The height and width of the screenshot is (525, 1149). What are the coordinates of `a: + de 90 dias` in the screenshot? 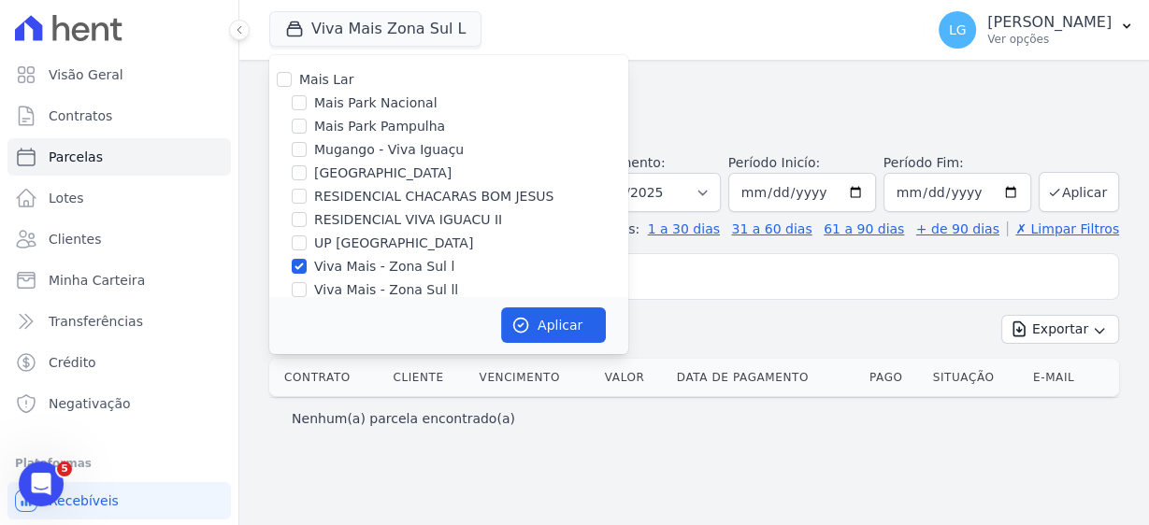 It's located at (957, 229).